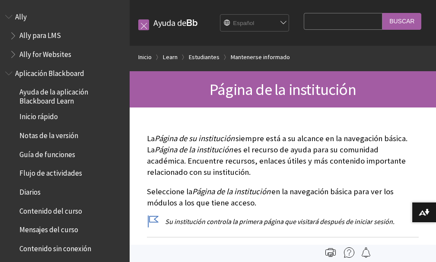 The image size is (436, 262). Describe the element at coordinates (260, 57) in the screenshot. I see `a: Mantenerse informado` at that location.